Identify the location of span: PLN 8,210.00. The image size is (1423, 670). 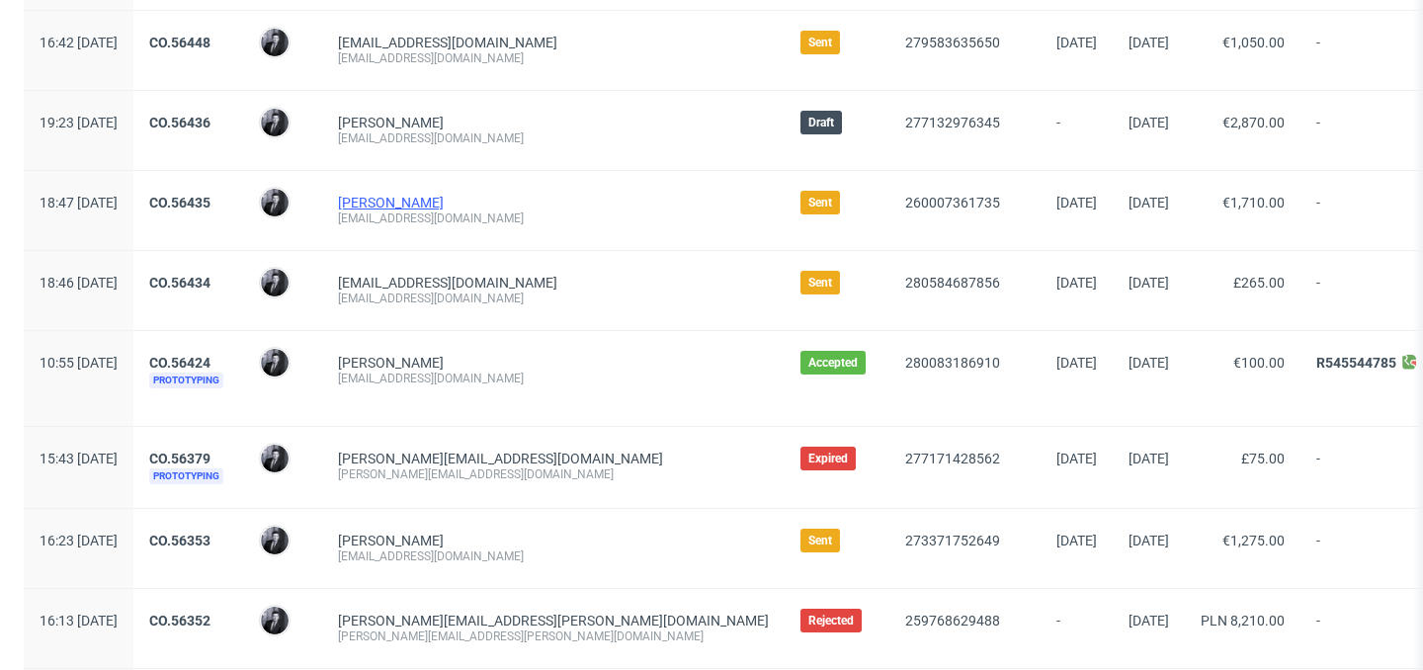
(1242, 621).